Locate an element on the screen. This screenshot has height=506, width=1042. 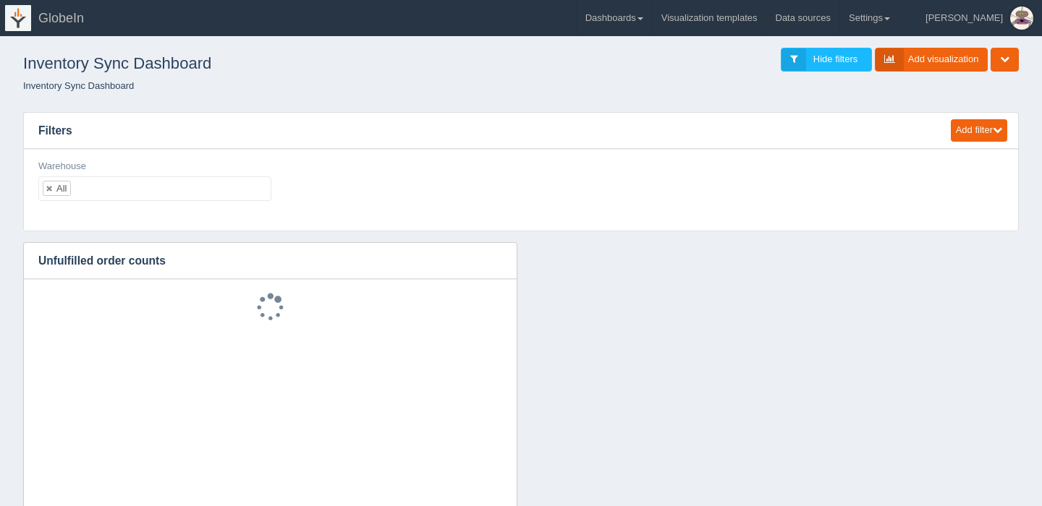
img: Profile Picture is located at coordinates (1022, 18).